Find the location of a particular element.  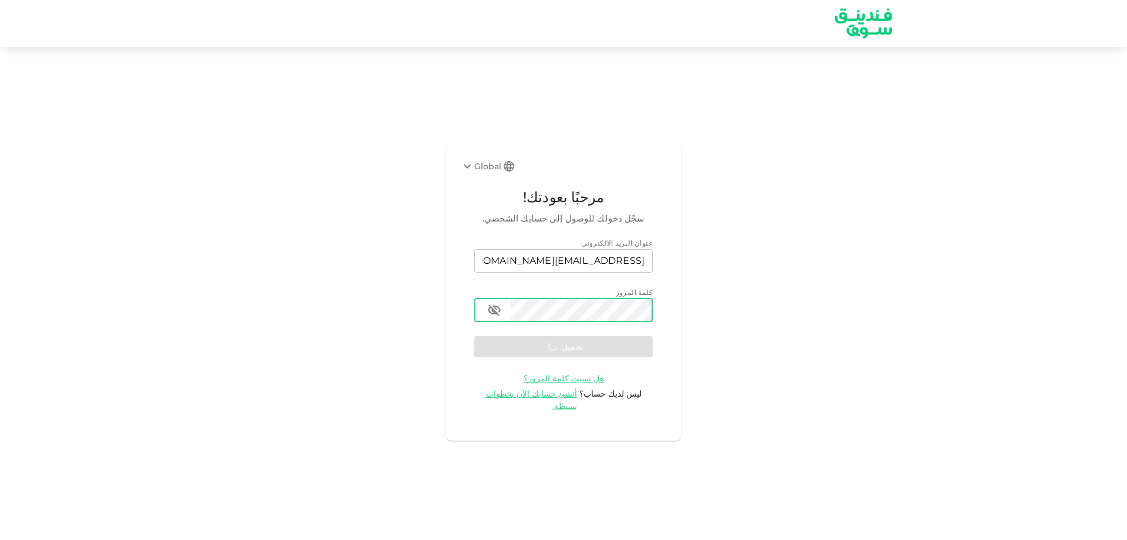

img: logo is located at coordinates (864, 23).